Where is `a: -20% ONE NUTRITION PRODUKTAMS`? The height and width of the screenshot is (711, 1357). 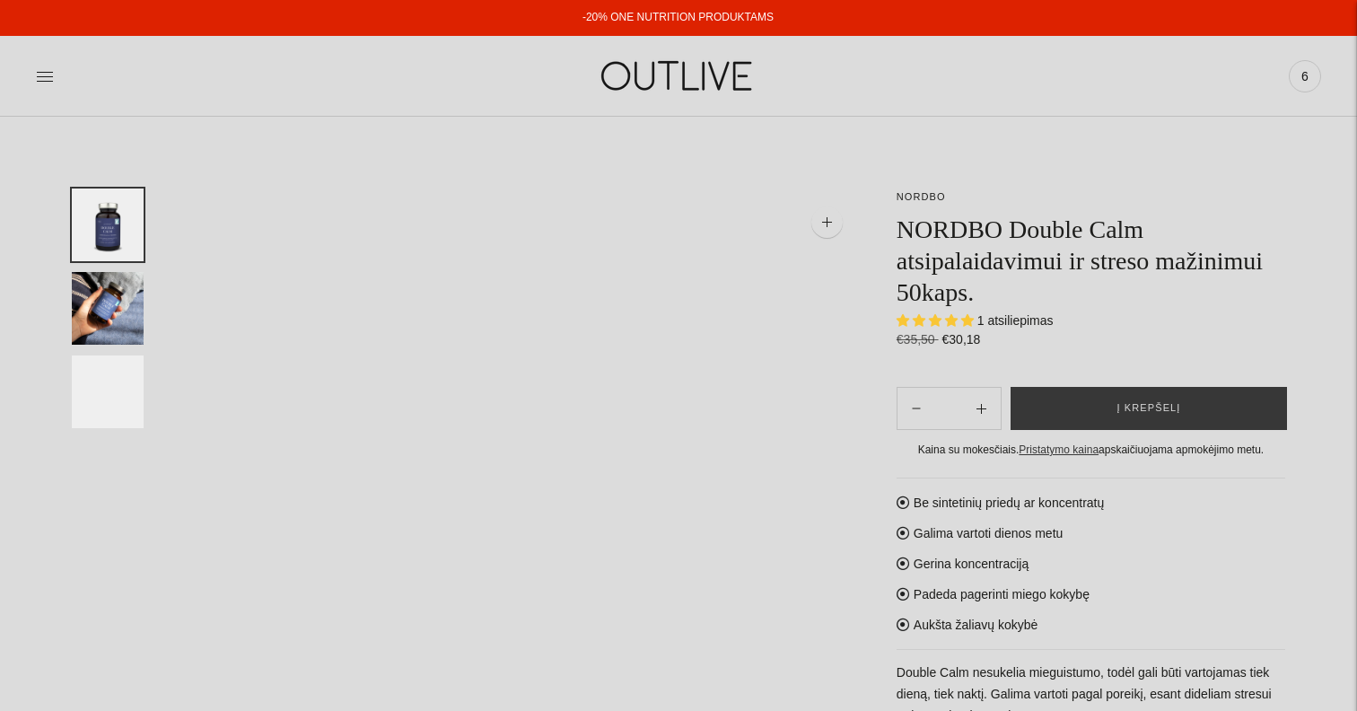 a: -20% ONE NUTRITION PRODUKTAMS is located at coordinates (678, 17).